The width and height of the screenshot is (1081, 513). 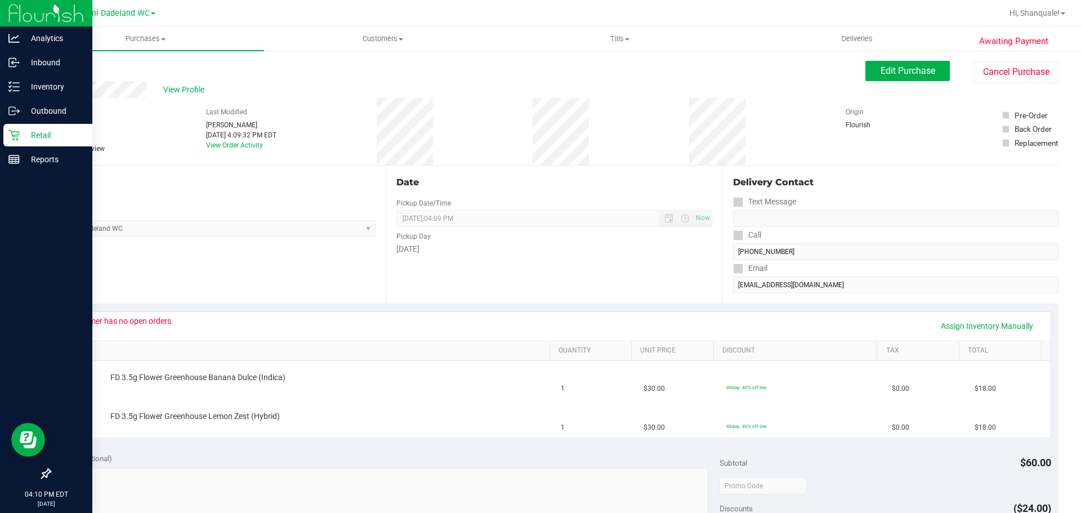 I want to click on span: $60.00, so click(x=1035, y=462).